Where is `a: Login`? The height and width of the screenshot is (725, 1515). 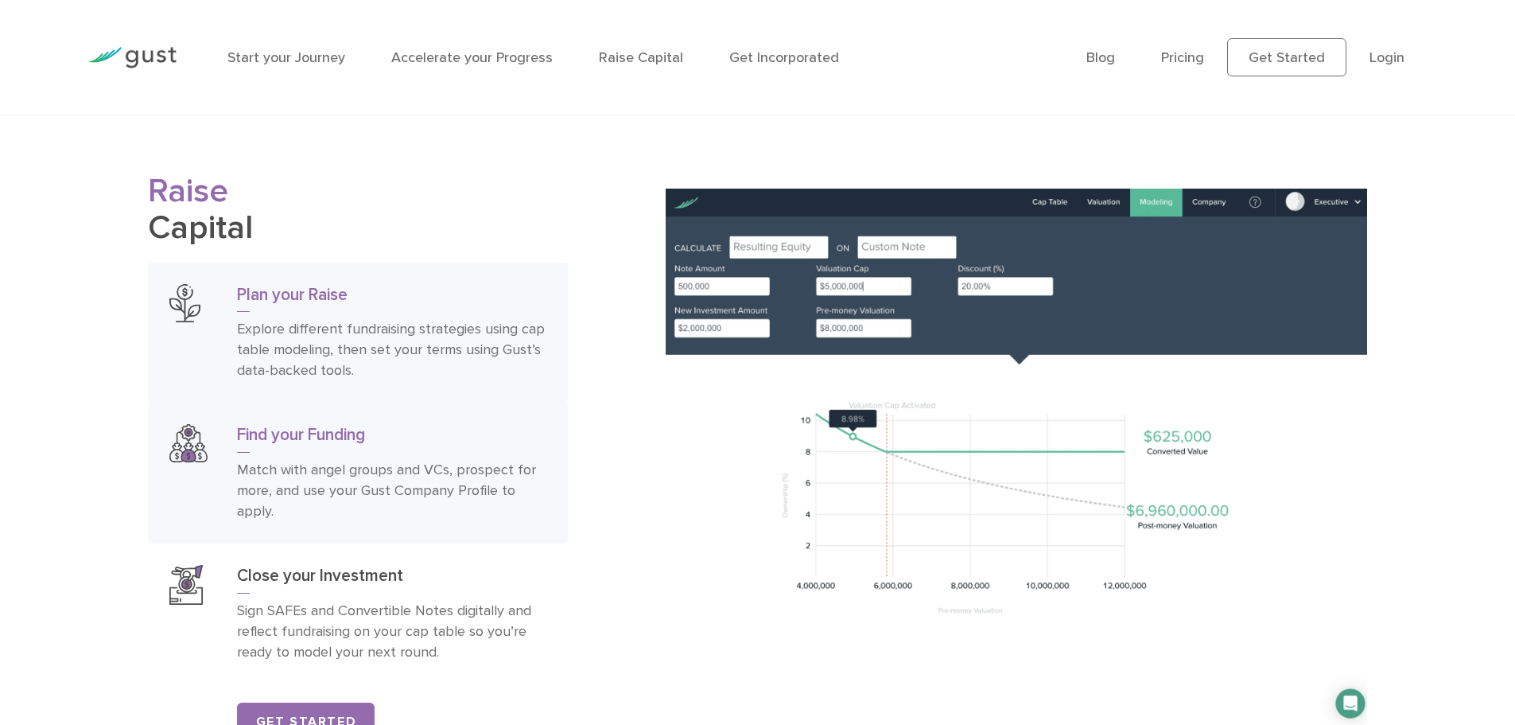
a: Login is located at coordinates (1387, 57).